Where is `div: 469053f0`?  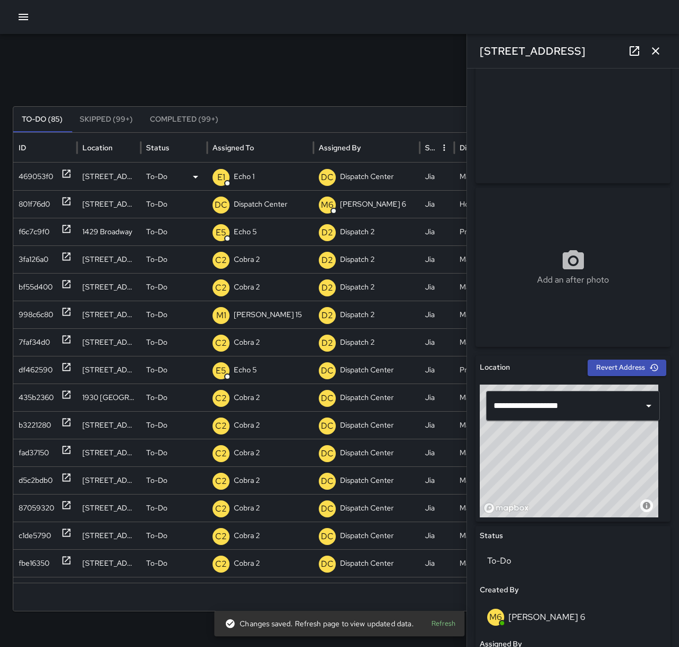 div: 469053f0 is located at coordinates (36, 176).